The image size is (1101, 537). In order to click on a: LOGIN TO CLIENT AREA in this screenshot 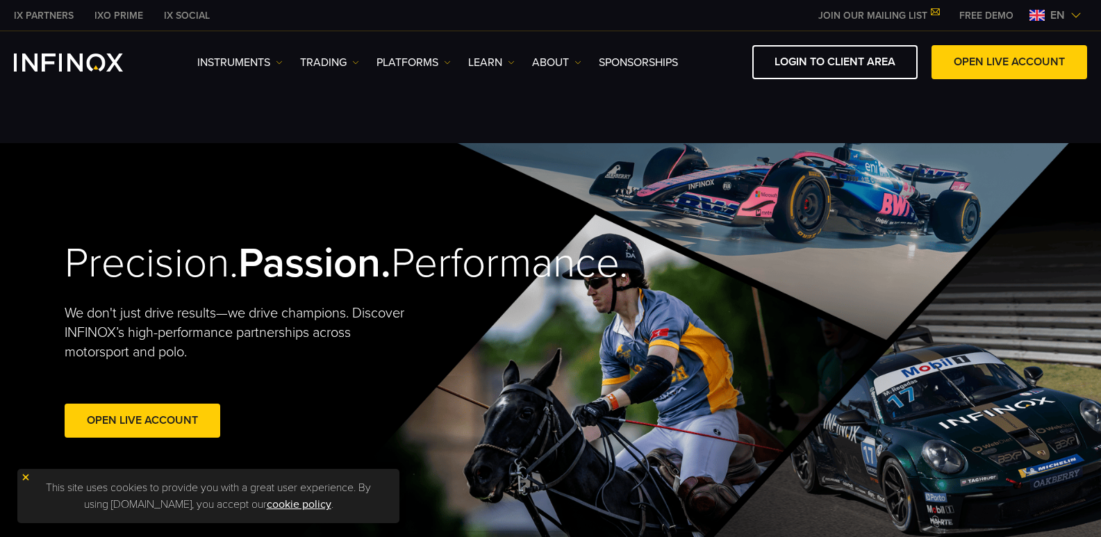, I will do `click(835, 62)`.